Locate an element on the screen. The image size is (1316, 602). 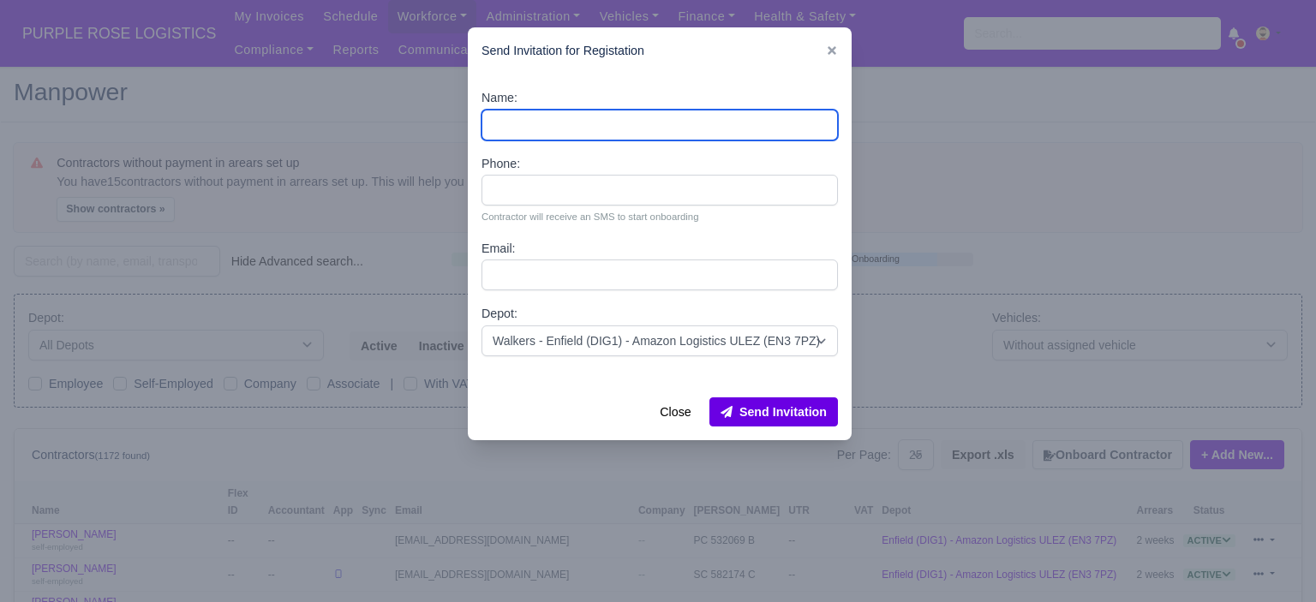
label: Email: is located at coordinates (499, 249).